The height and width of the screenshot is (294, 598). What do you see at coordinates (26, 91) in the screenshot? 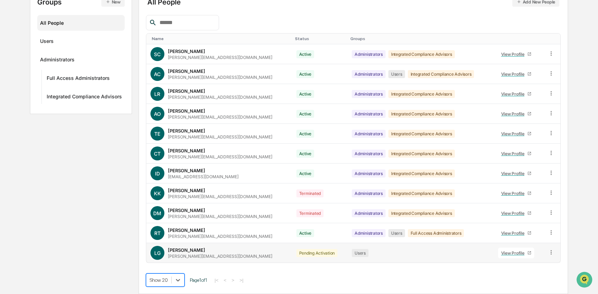
I see `a: 🖐️Preclearance` at bounding box center [26, 91].